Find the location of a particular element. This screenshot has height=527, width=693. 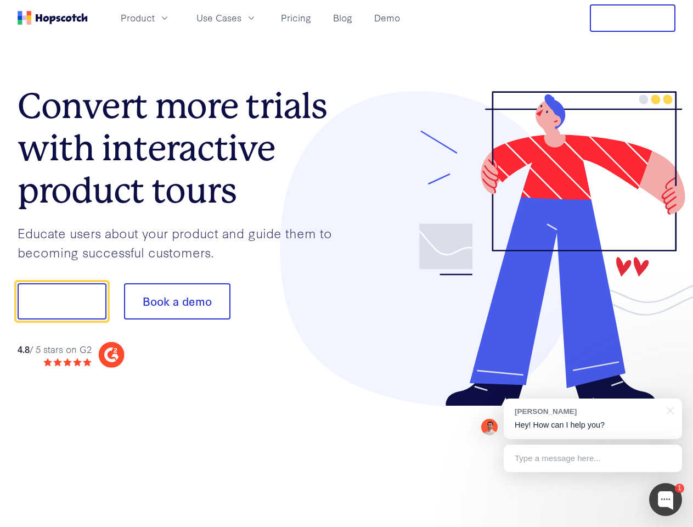

a: Home is located at coordinates (53, 18).